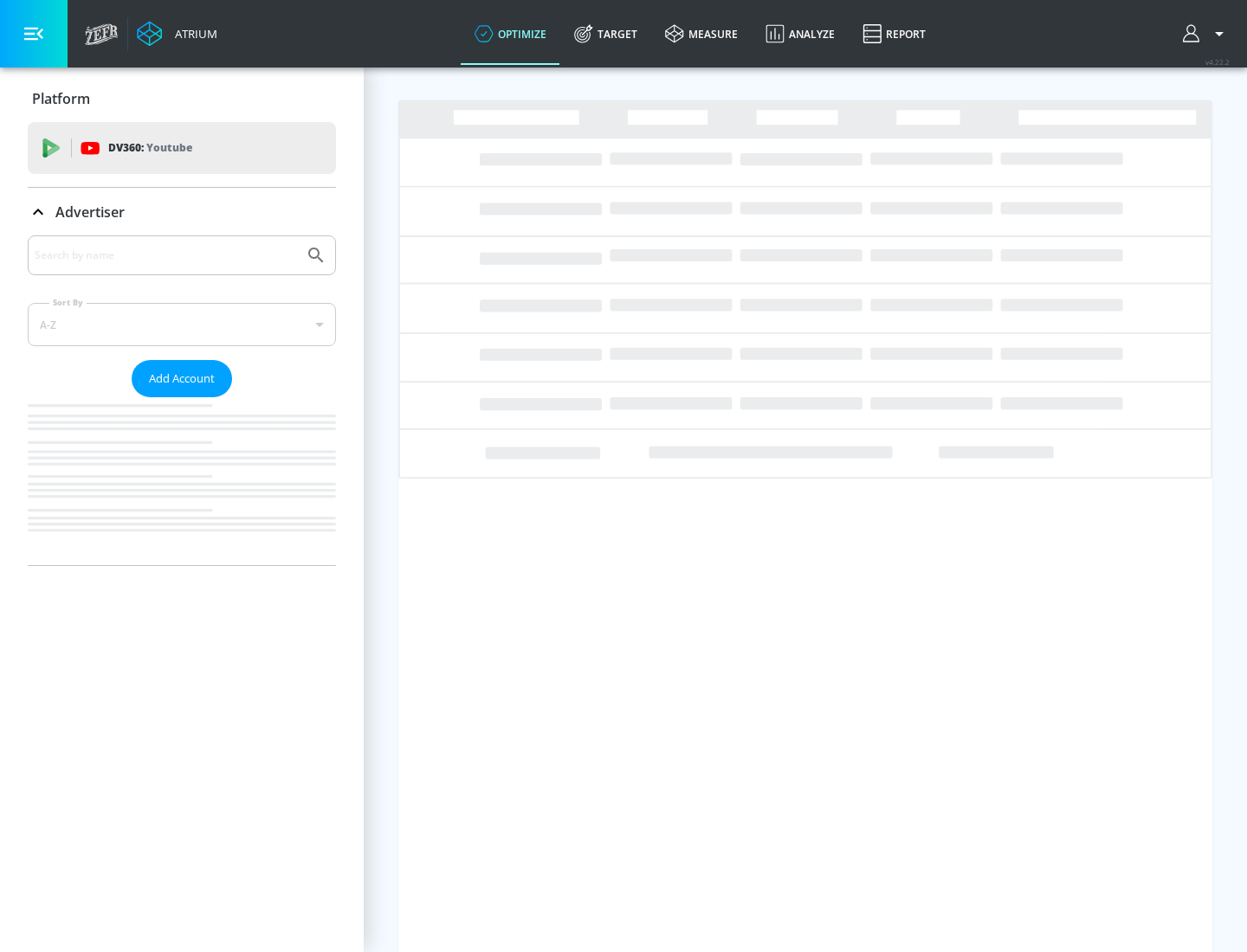  Describe the element at coordinates (150, 148) in the screenshot. I see `p: DV360:` at that location.